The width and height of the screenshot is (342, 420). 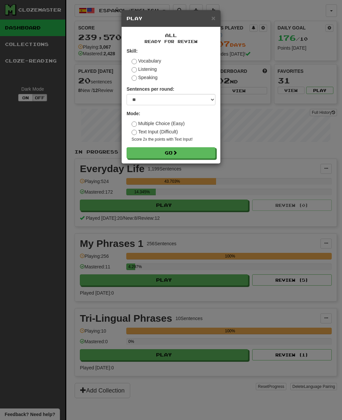 What do you see at coordinates (134, 124) in the screenshot?
I see `input: Multiple Choice (Easy)` at bounding box center [134, 124].